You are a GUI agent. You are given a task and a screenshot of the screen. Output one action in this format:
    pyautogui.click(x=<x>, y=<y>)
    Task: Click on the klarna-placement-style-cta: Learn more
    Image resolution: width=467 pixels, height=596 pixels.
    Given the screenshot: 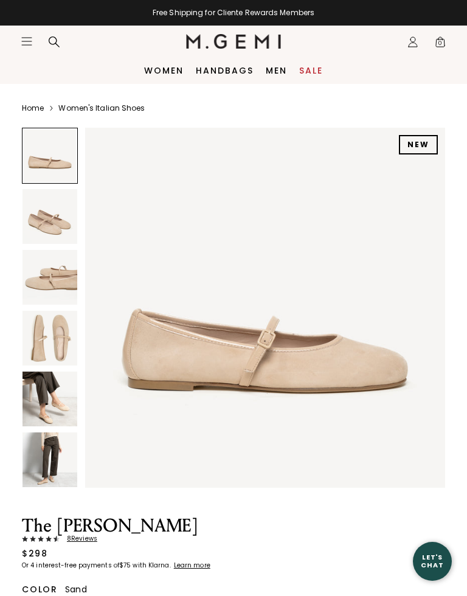 What is the action you would take?
    pyautogui.click(x=192, y=565)
    